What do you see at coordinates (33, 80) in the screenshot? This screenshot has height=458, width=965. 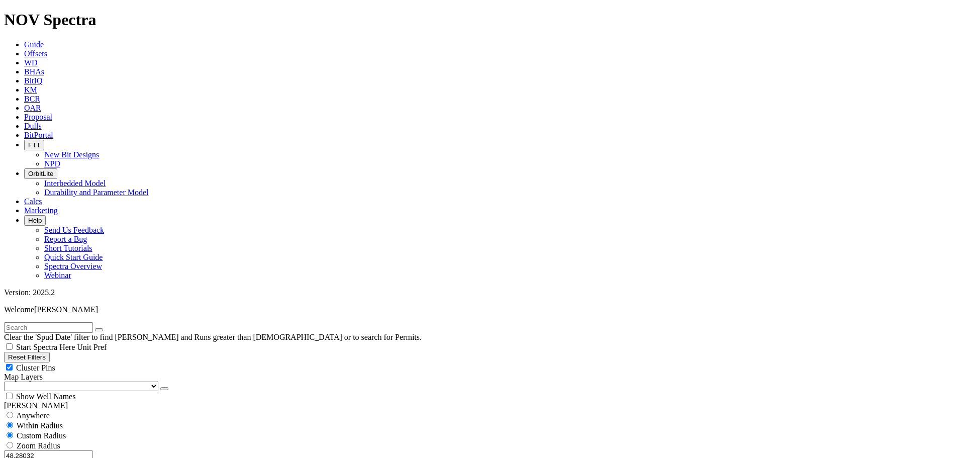 I see `span: BitIQ` at bounding box center [33, 80].